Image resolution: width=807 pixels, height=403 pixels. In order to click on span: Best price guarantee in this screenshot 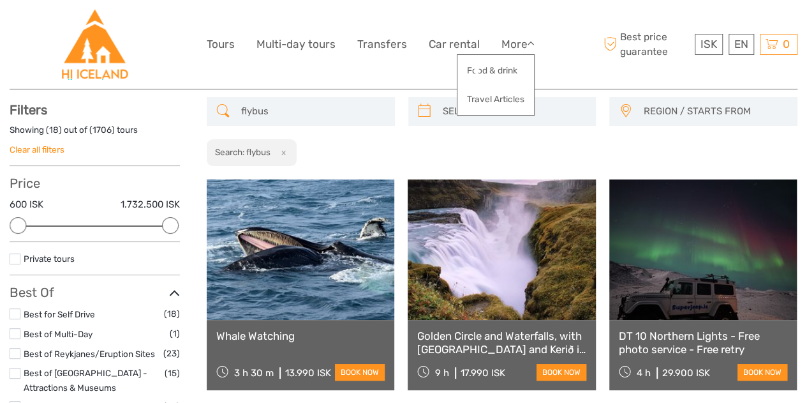, I will do `click(646, 44)`.